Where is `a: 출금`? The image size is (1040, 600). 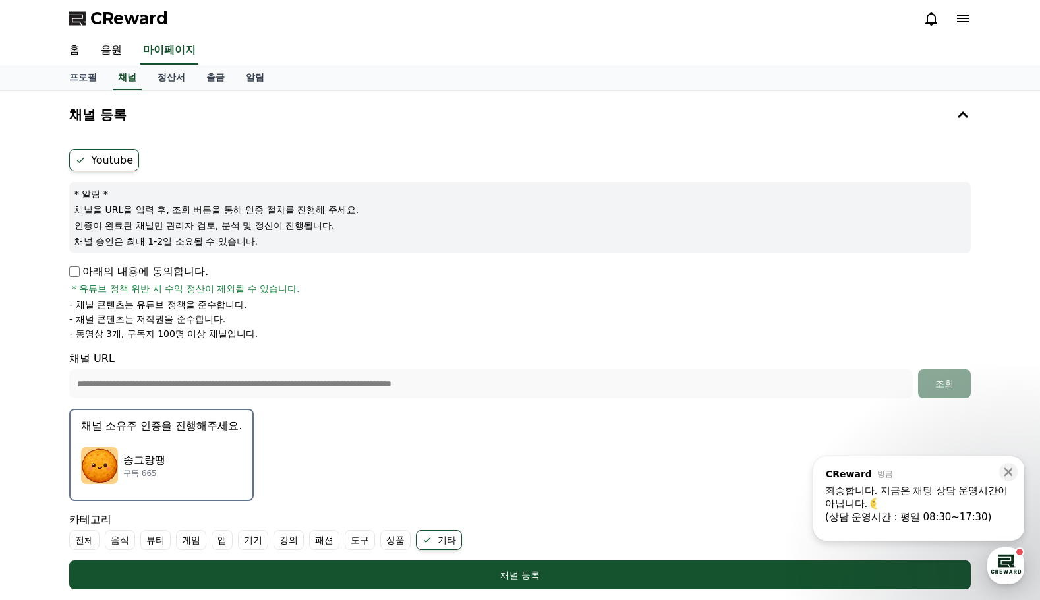
a: 출금 is located at coordinates (216, 78).